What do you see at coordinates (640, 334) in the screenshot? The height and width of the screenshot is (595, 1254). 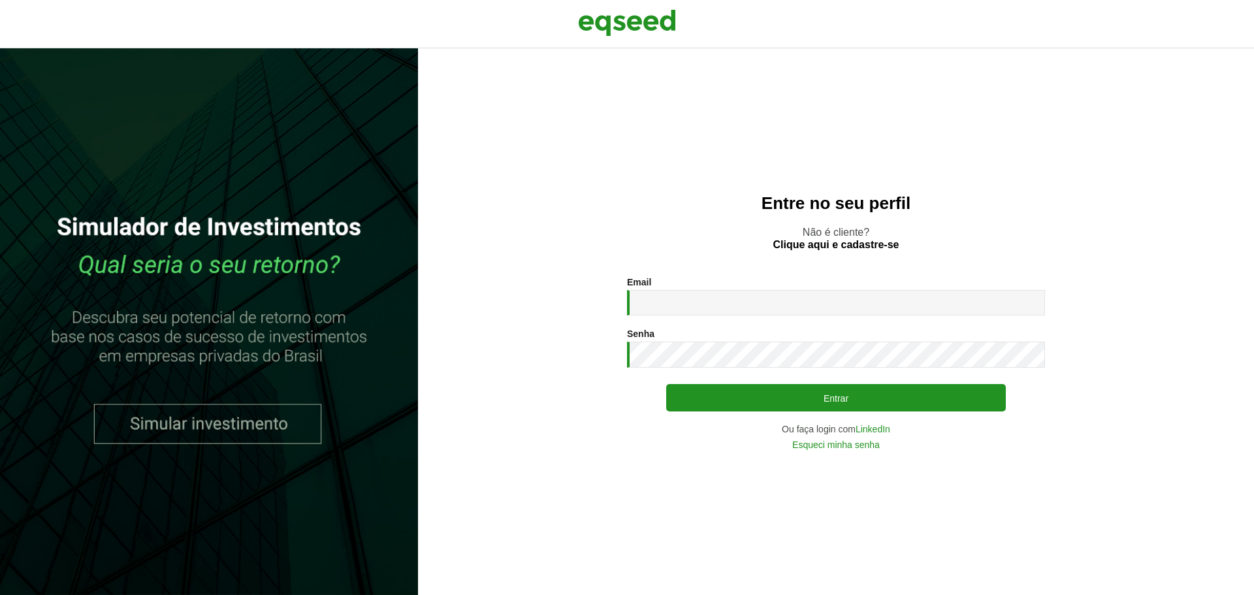 I see `label: Senha` at bounding box center [640, 334].